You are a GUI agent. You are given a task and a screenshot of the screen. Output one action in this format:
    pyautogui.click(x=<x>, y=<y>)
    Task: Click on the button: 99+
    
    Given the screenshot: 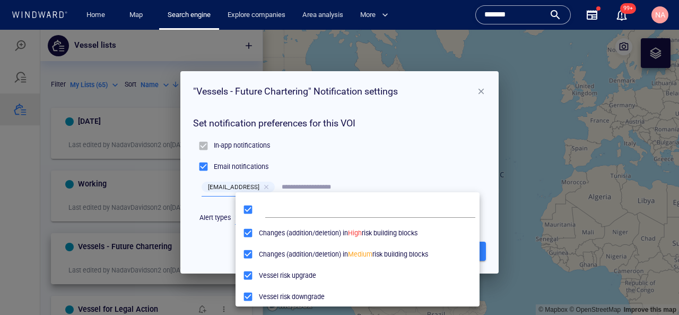 What is the action you would take?
    pyautogui.click(x=622, y=15)
    